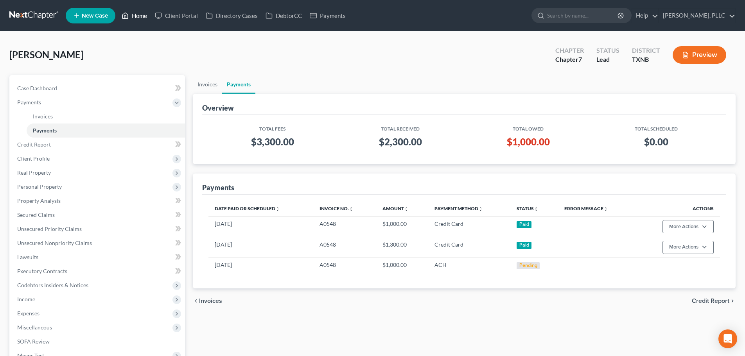 This screenshot has width=745, height=356. What do you see at coordinates (586, 208) in the screenshot?
I see `a: Error Messageunfold_more` at bounding box center [586, 208].